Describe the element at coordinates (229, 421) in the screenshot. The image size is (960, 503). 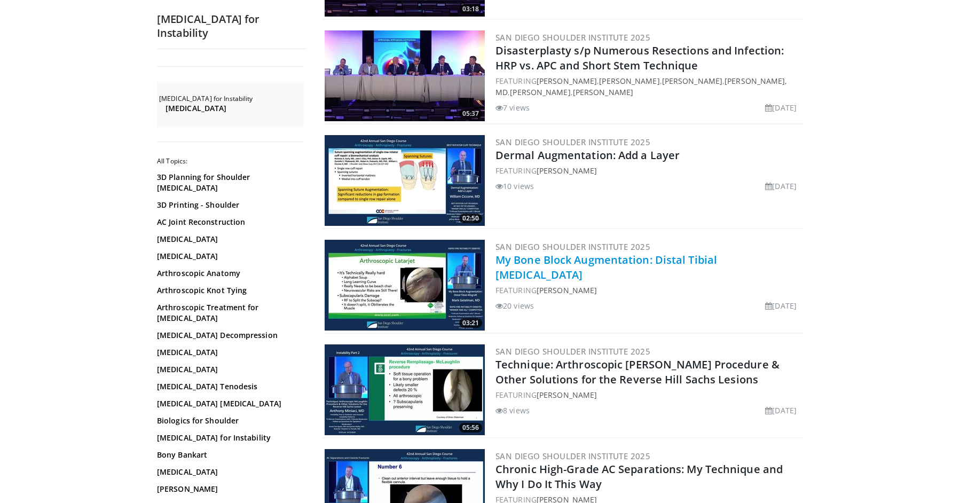
I see `a: Biologics for Shoulder` at that location.